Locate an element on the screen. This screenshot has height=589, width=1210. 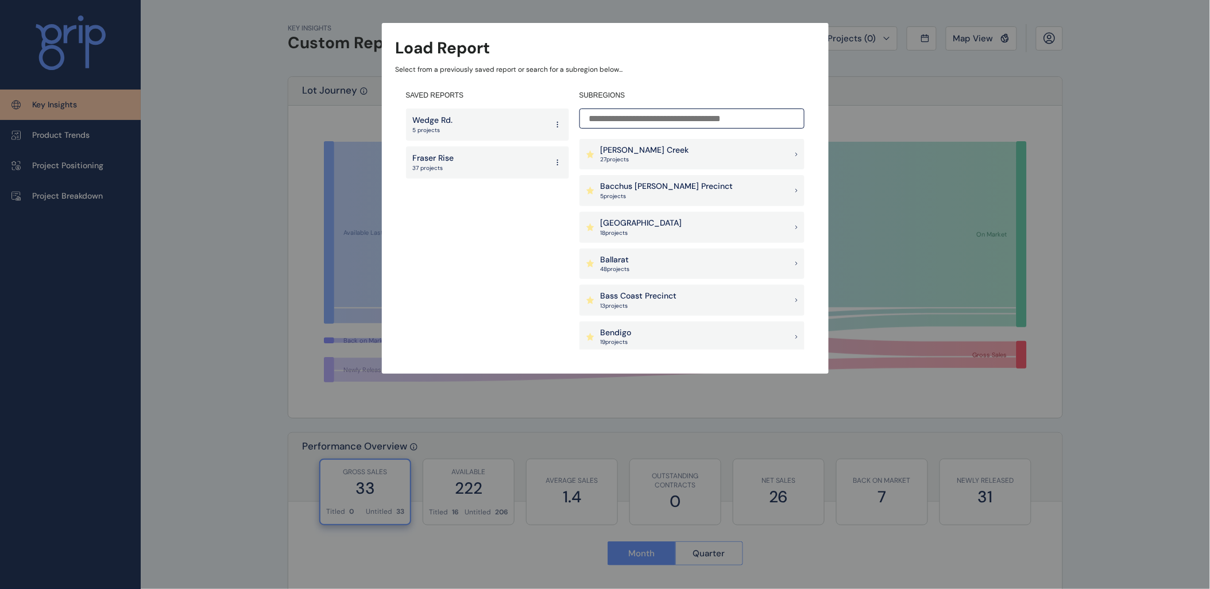
p: 27 project s is located at coordinates (645, 160).